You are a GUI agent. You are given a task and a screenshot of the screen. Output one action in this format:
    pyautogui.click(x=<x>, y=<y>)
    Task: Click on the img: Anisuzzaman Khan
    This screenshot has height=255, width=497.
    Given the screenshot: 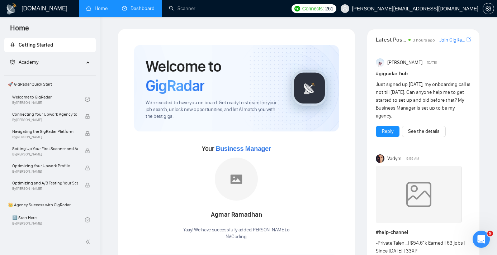 What is the action you would take?
    pyautogui.click(x=380, y=63)
    